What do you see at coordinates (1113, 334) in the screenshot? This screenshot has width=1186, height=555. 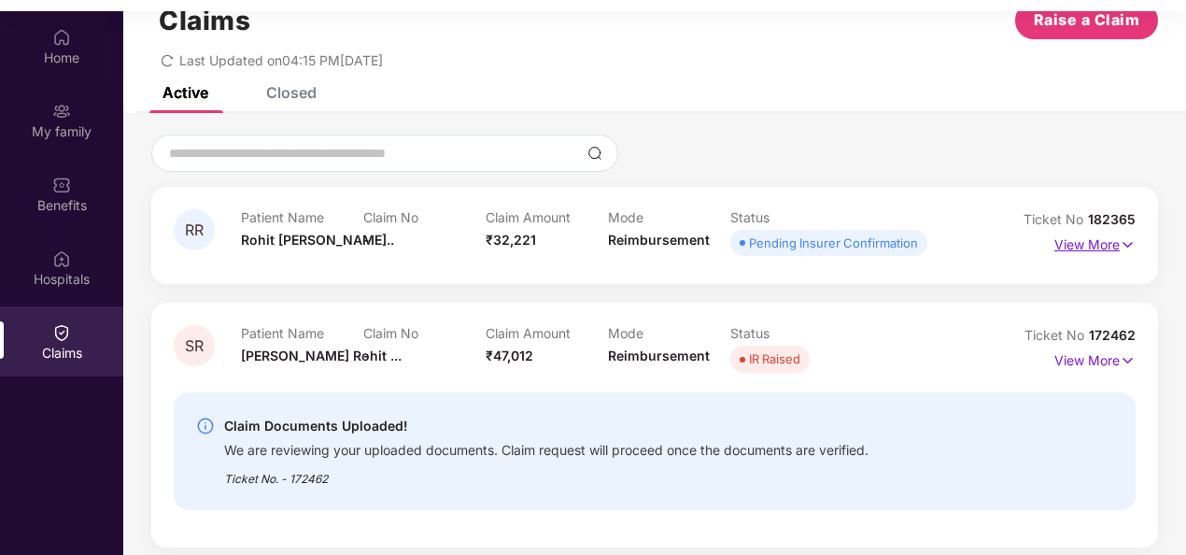 I see `span: 172462` at bounding box center [1113, 334].